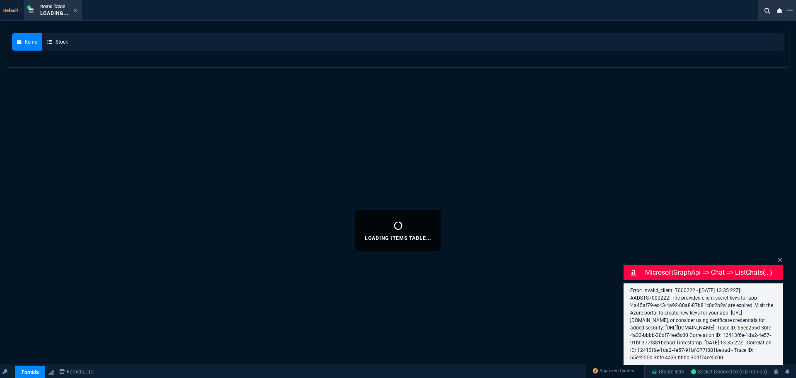  Describe the element at coordinates (54, 13) in the screenshot. I see `p: Loading...` at that location.